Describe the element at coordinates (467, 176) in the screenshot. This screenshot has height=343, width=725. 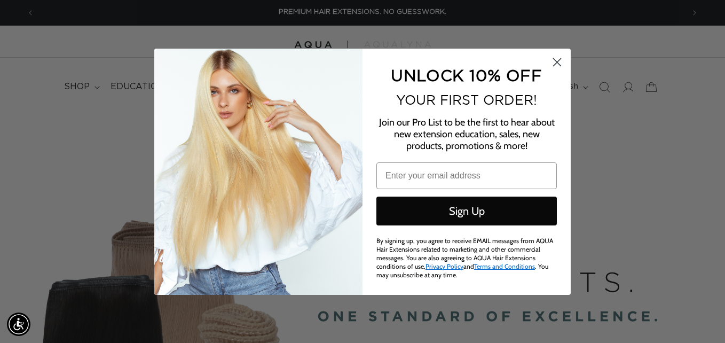
I see `input: Enter your email address` at that location.